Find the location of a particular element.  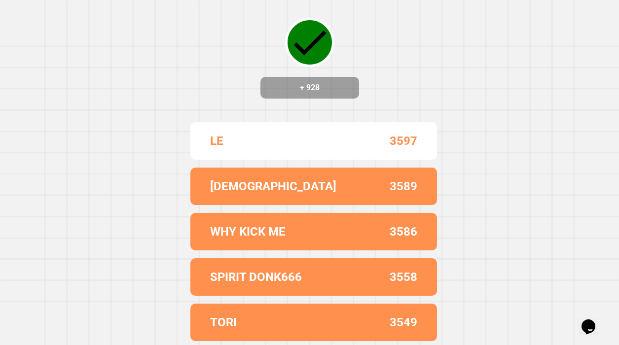

p: TORI is located at coordinates (223, 323).